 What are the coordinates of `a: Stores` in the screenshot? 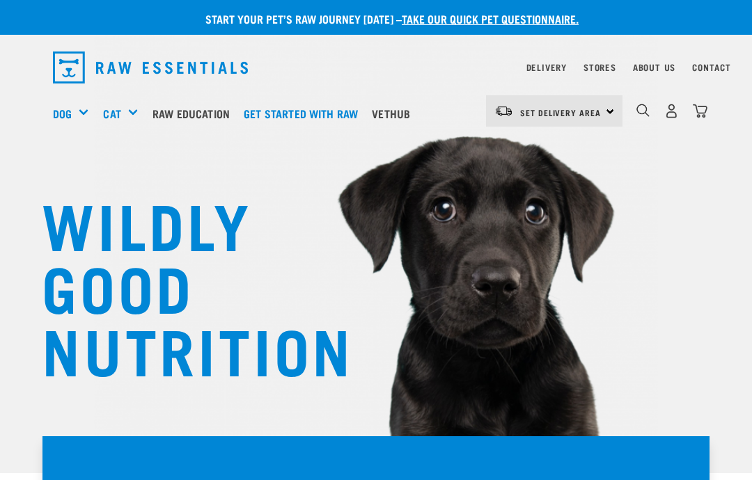 It's located at (599, 67).